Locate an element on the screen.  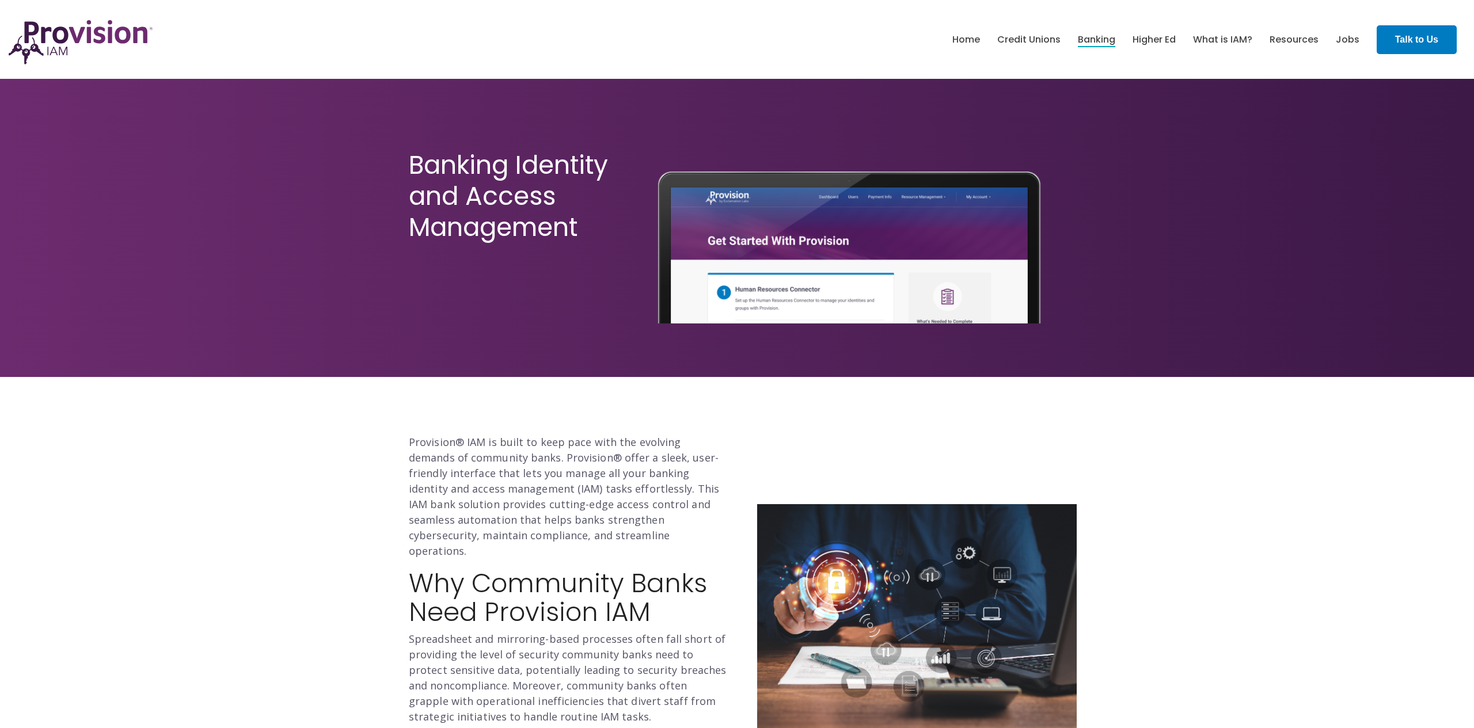
a: What is IAM? is located at coordinates (1222, 40).